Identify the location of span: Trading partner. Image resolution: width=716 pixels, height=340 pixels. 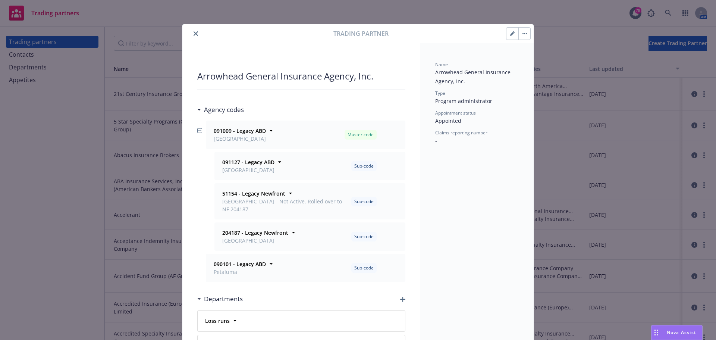
(361, 34).